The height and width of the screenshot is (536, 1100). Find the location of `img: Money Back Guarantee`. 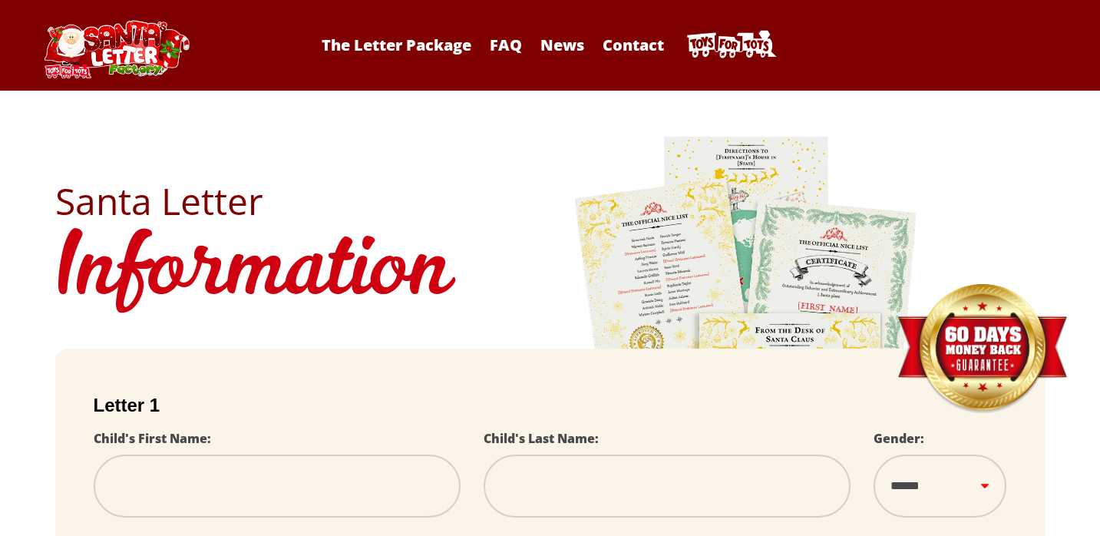

img: Money Back Guarantee is located at coordinates (982, 349).